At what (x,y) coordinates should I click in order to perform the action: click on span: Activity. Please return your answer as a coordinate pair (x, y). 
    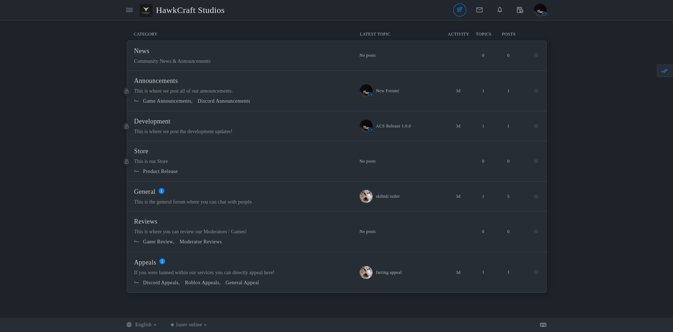
    Looking at the image, I should click on (459, 34).